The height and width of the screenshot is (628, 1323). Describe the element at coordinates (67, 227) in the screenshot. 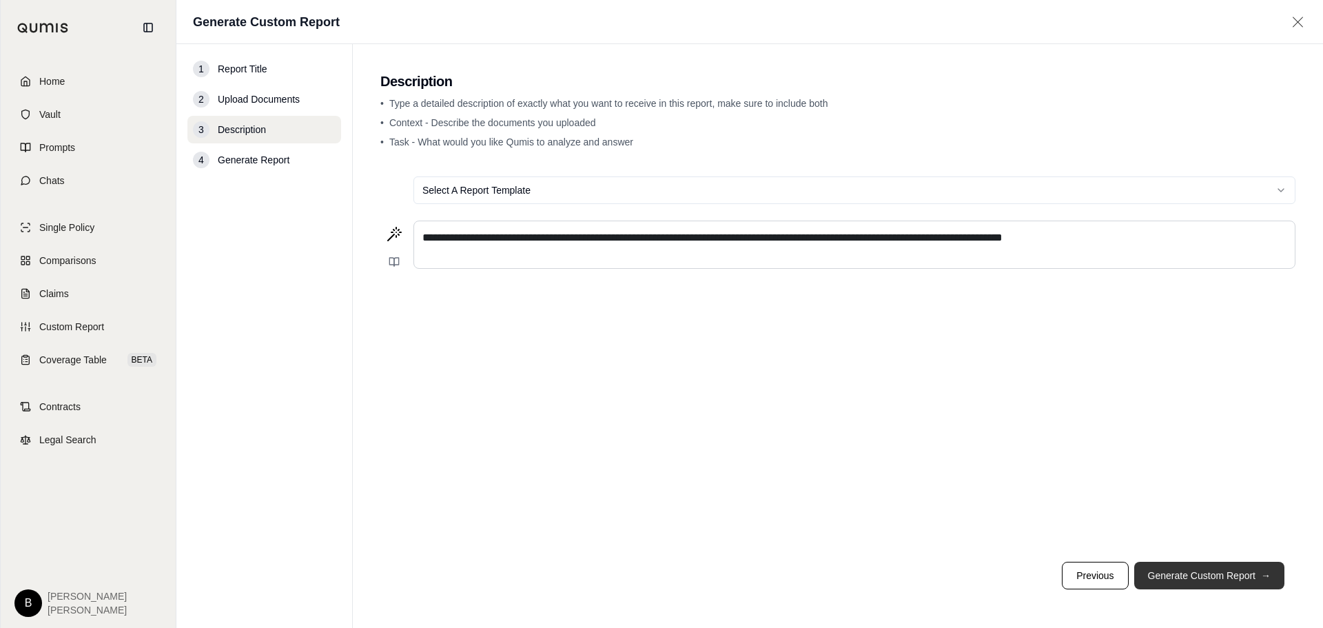

I see `span: Single Policy` at that location.